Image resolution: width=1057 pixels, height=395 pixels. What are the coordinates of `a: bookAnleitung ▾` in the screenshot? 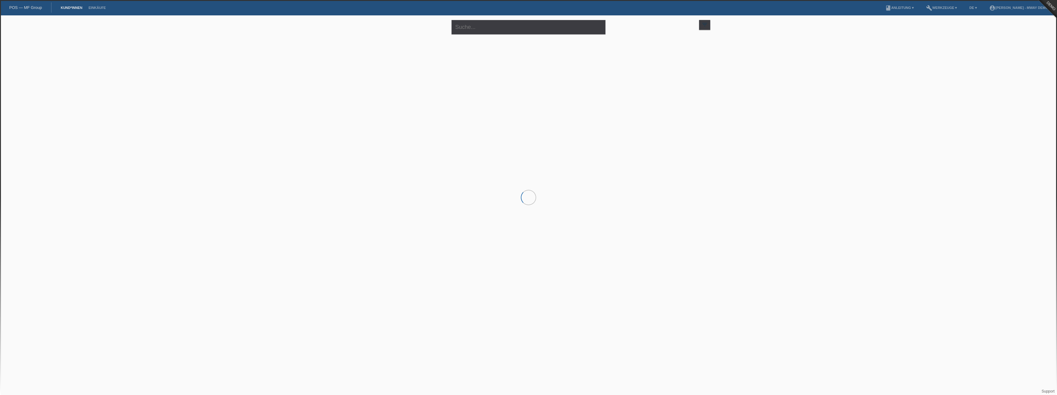 It's located at (899, 8).